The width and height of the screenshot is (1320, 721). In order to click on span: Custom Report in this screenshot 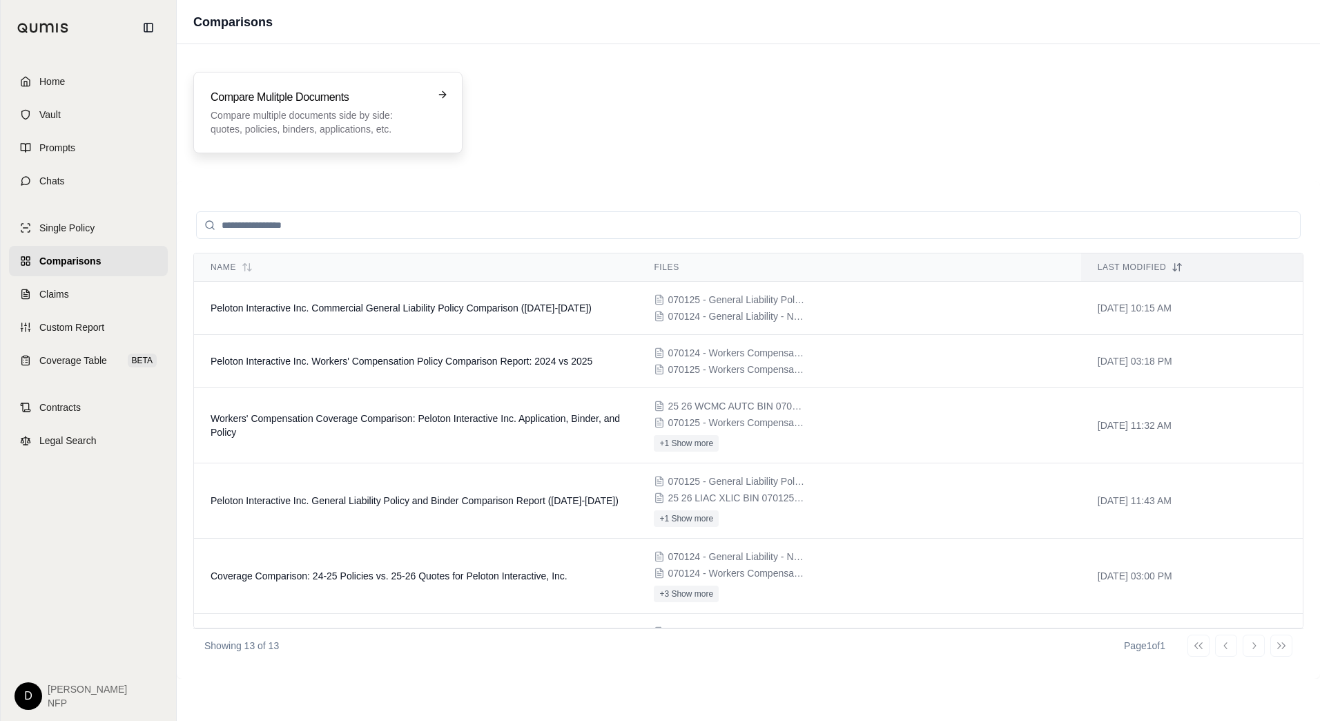, I will do `click(72, 327)`.